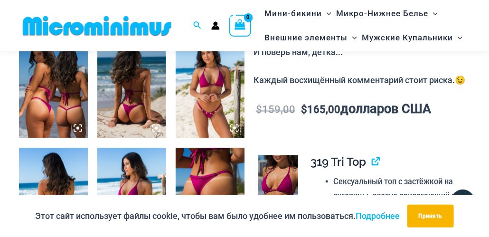 The image size is (489, 237). Describe the element at coordinates (197, 26) in the screenshot. I see `a: Ссылка на значок поиска` at that location.